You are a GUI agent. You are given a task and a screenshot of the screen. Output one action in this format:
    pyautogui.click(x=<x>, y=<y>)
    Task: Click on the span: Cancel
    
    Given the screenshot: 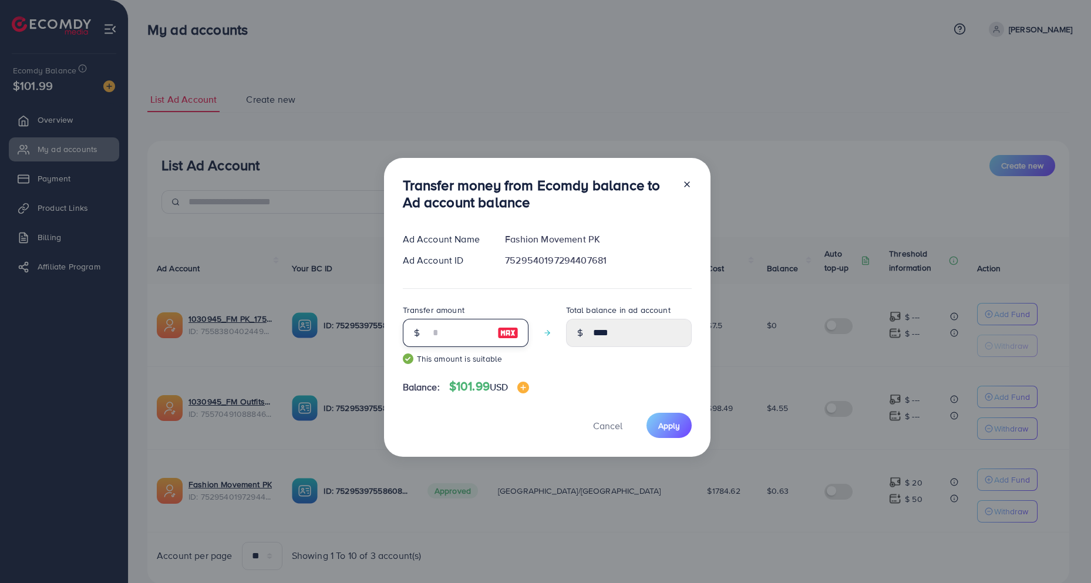 What is the action you would take?
    pyautogui.click(x=608, y=426)
    